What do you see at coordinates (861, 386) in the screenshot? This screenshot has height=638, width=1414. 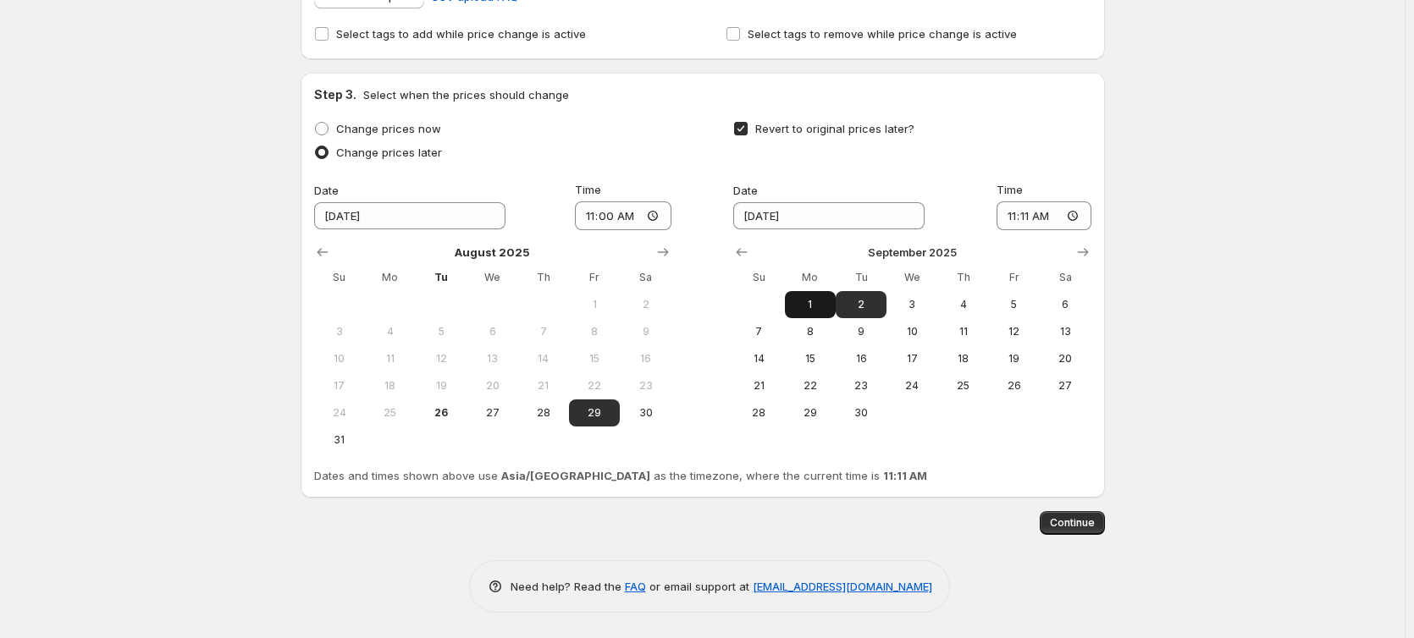 I see `span: 23` at bounding box center [861, 386].